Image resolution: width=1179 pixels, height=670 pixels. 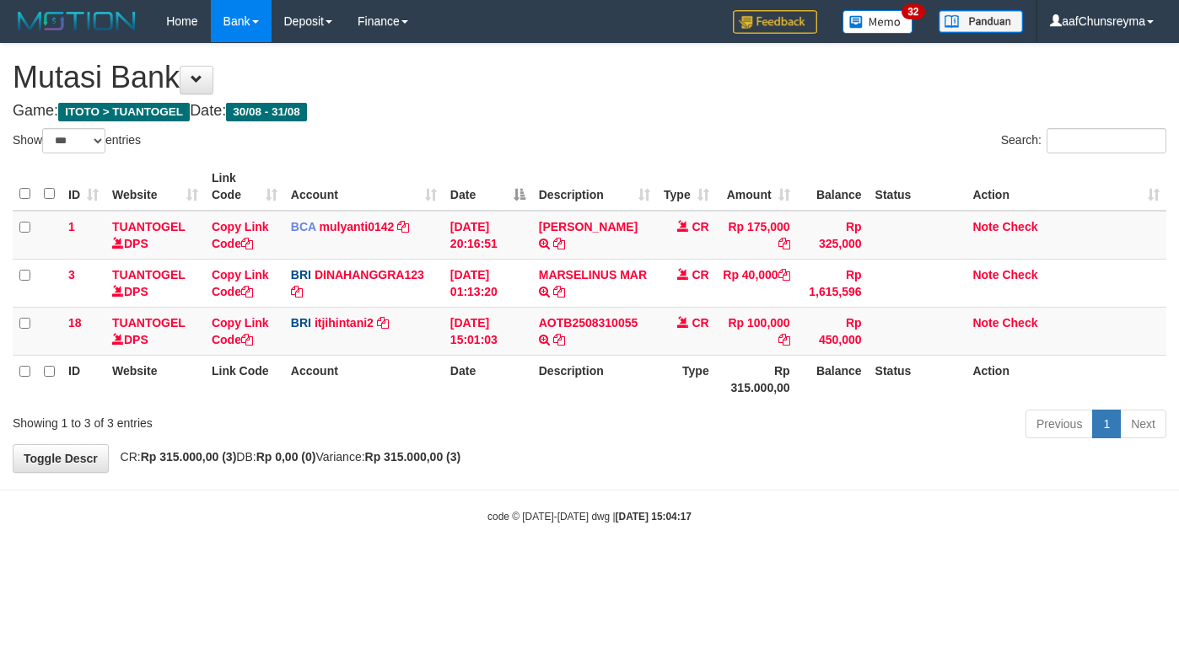 I want to click on span: 18, so click(x=75, y=323).